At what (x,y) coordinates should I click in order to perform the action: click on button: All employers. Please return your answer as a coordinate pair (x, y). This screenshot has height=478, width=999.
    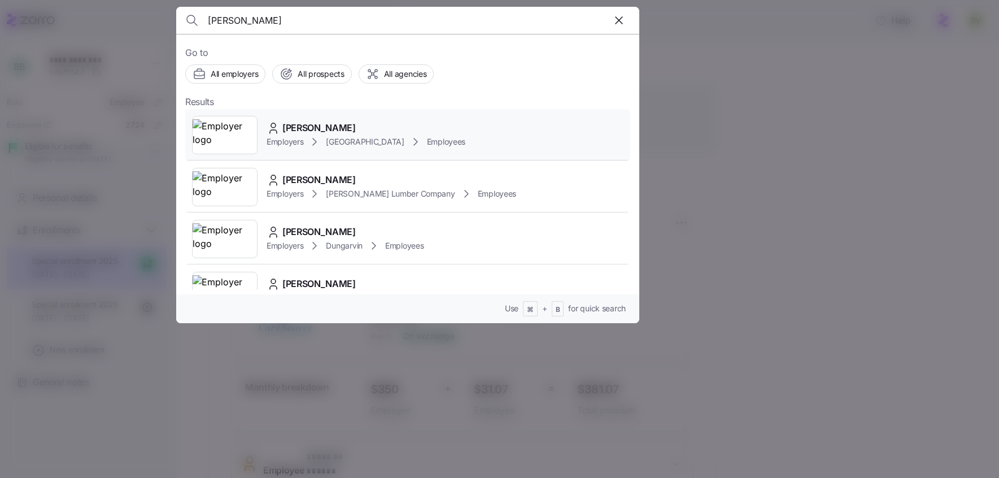
    Looking at the image, I should click on (225, 74).